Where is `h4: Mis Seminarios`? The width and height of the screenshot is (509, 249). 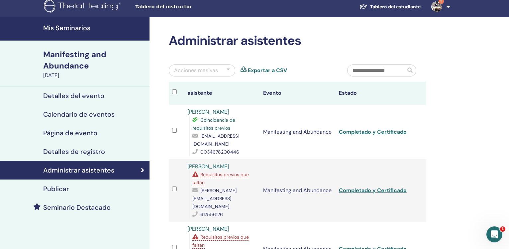
h4: Mis Seminarios is located at coordinates (94, 28).